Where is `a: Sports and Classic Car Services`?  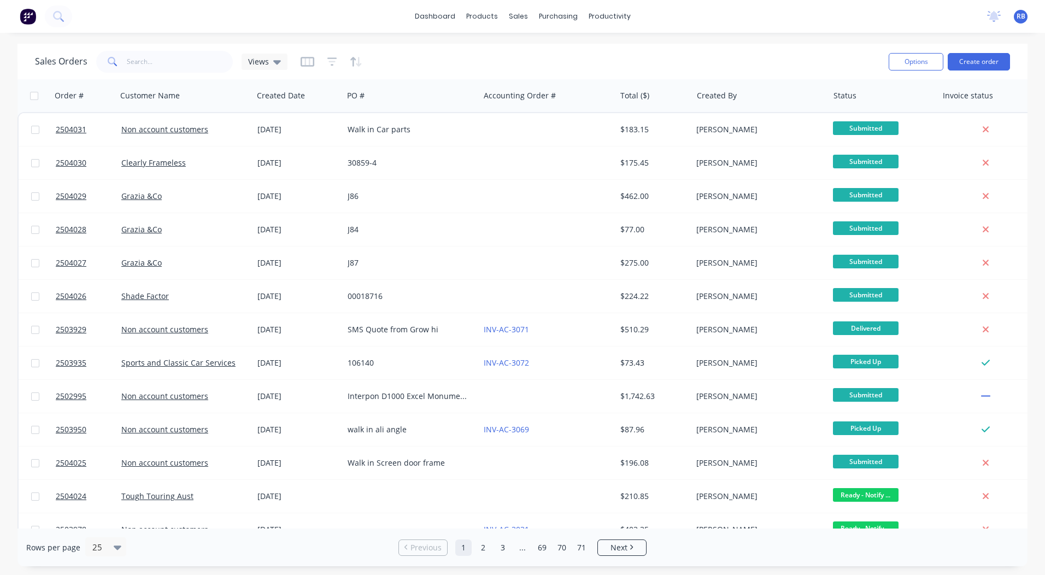
a: Sports and Classic Car Services is located at coordinates (178, 362).